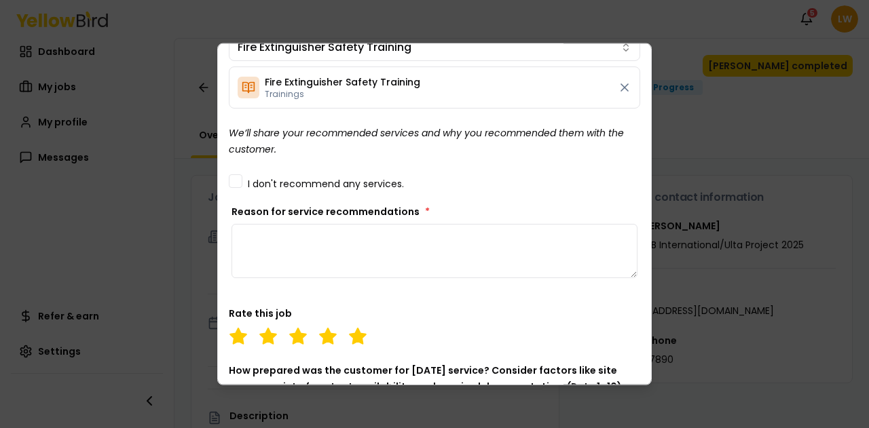 The image size is (869, 428). I want to click on label: Reason for service recommendations, so click(330, 211).